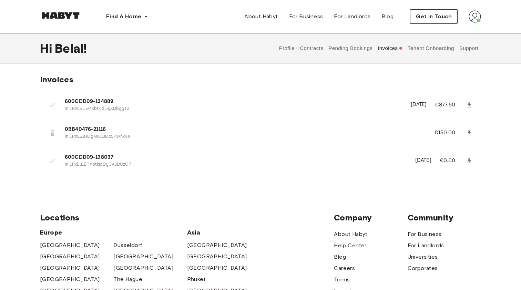 This screenshot has height=290, width=521. I want to click on span: Community, so click(444, 218).